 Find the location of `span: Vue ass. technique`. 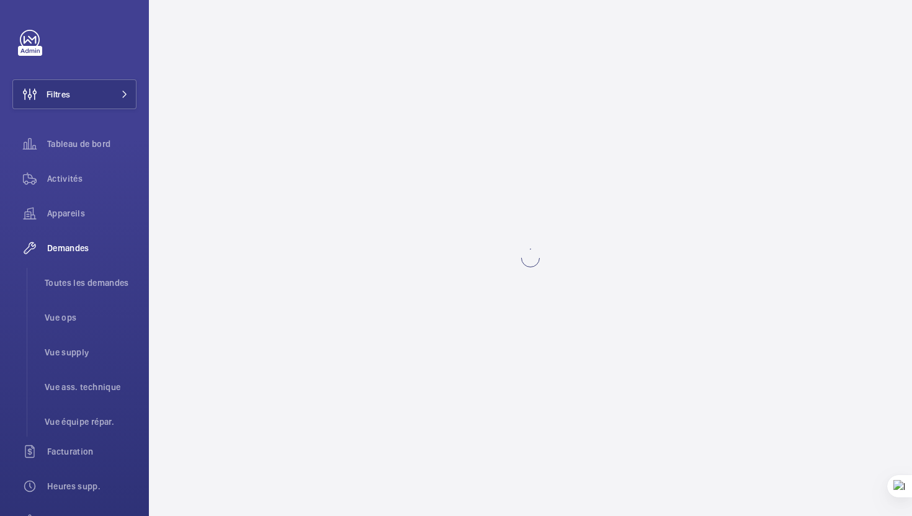

span: Vue ass. technique is located at coordinates (91, 387).